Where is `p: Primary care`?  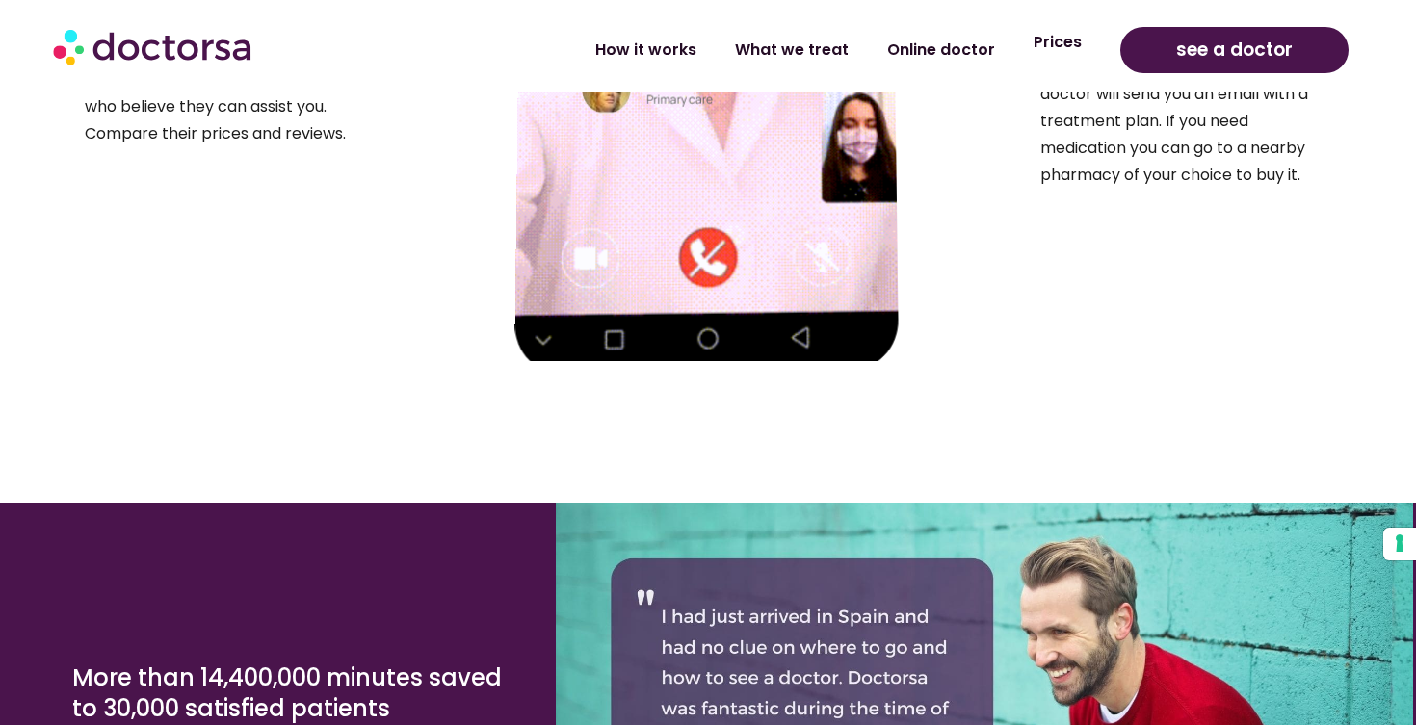
p: Primary care is located at coordinates (740, 99).